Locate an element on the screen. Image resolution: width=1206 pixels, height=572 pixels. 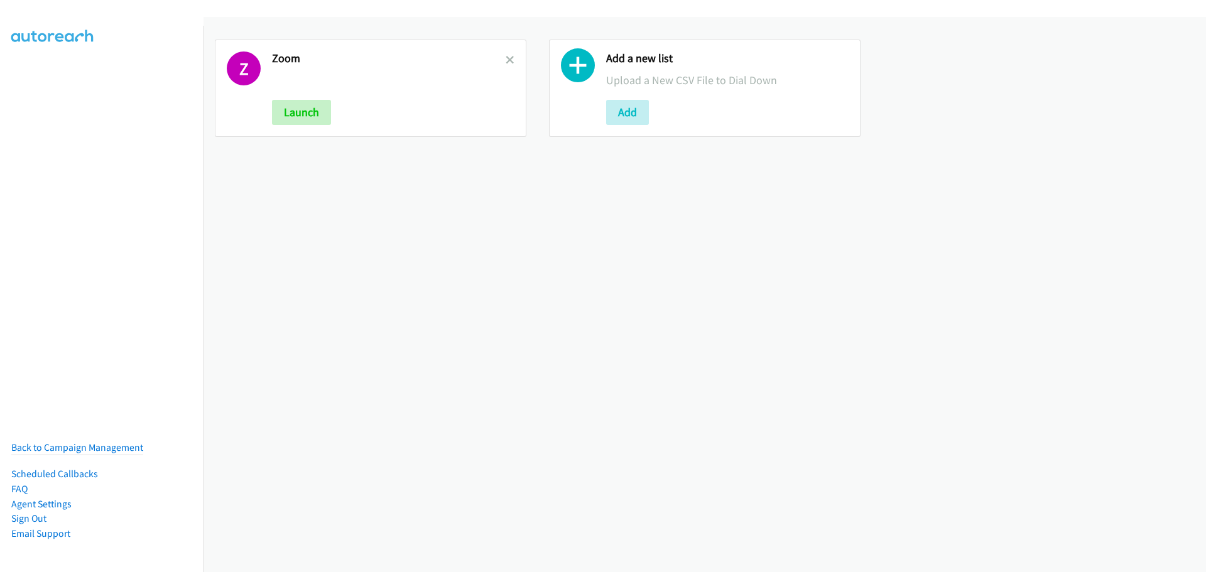
button: Launch is located at coordinates (302, 112).